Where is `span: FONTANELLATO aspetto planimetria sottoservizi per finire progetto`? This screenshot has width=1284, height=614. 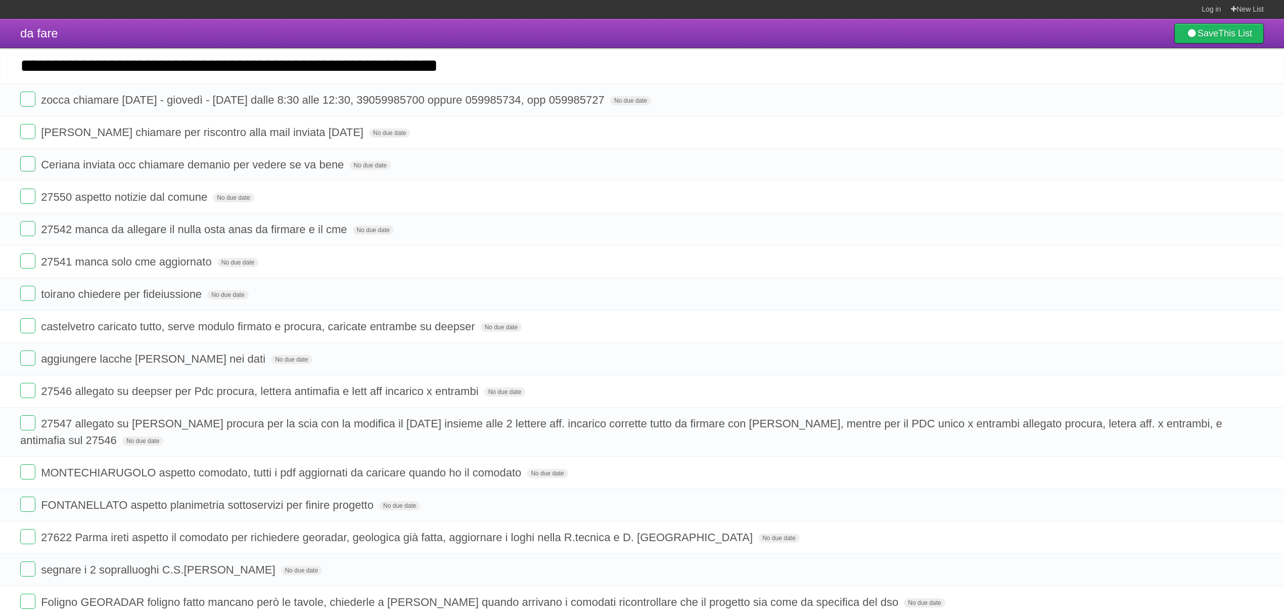 span: FONTANELLATO aspetto planimetria sottoservizi per finire progetto is located at coordinates (208, 505).